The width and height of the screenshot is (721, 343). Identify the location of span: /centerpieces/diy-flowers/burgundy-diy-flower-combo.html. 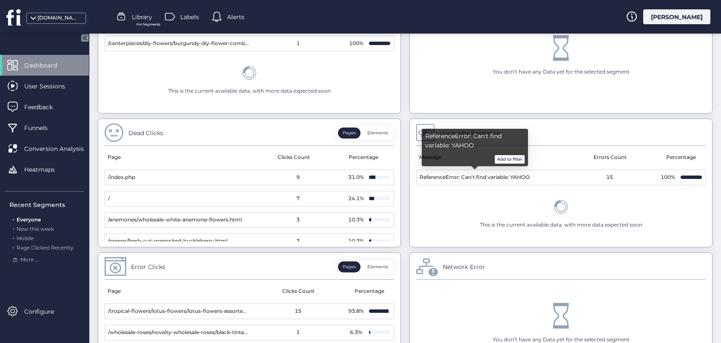
(179, 43).